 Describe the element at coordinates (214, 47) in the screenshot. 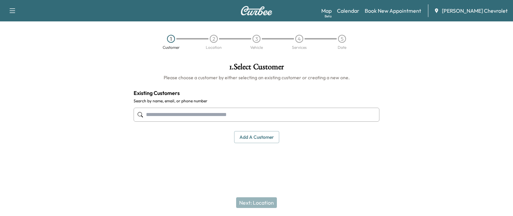

I see `div: Location` at that location.